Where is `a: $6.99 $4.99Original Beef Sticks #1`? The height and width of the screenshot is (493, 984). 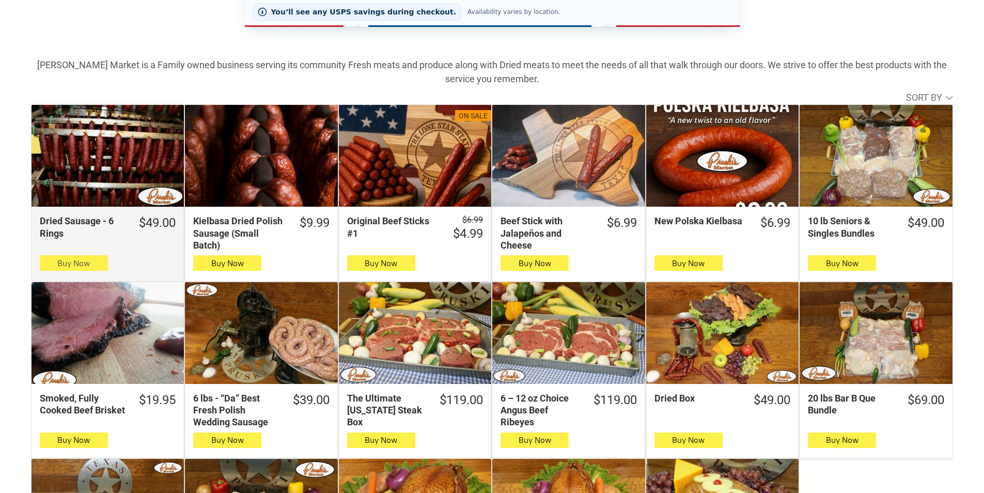
a: $6.99 $4.99Original Beef Sticks #1 is located at coordinates (415, 228).